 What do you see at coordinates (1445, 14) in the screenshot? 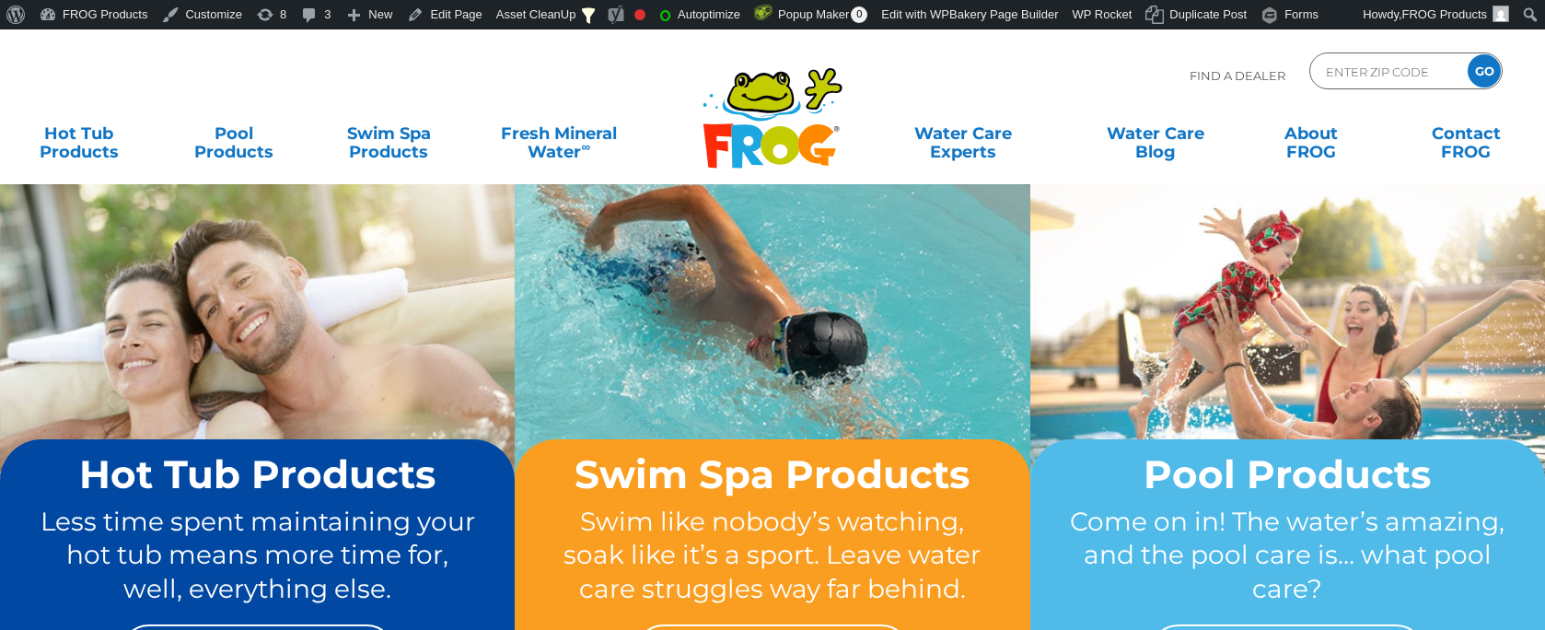
I see `span: FROG Products` at bounding box center [1445, 14].